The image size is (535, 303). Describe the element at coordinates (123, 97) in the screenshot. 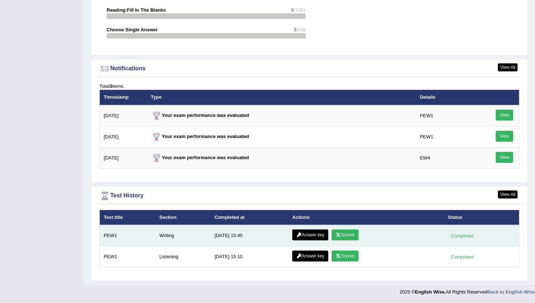

I see `th: Timestamp` at that location.